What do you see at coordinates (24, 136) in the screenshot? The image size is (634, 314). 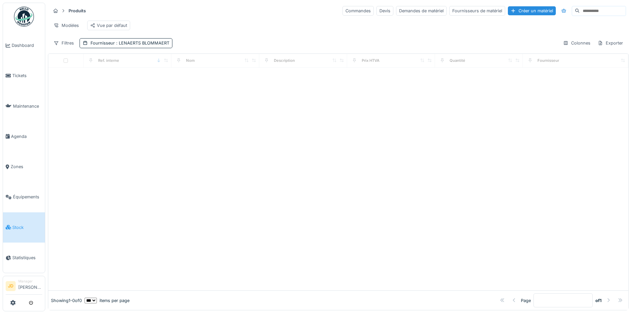 I see `a: Agenda` at bounding box center [24, 136].